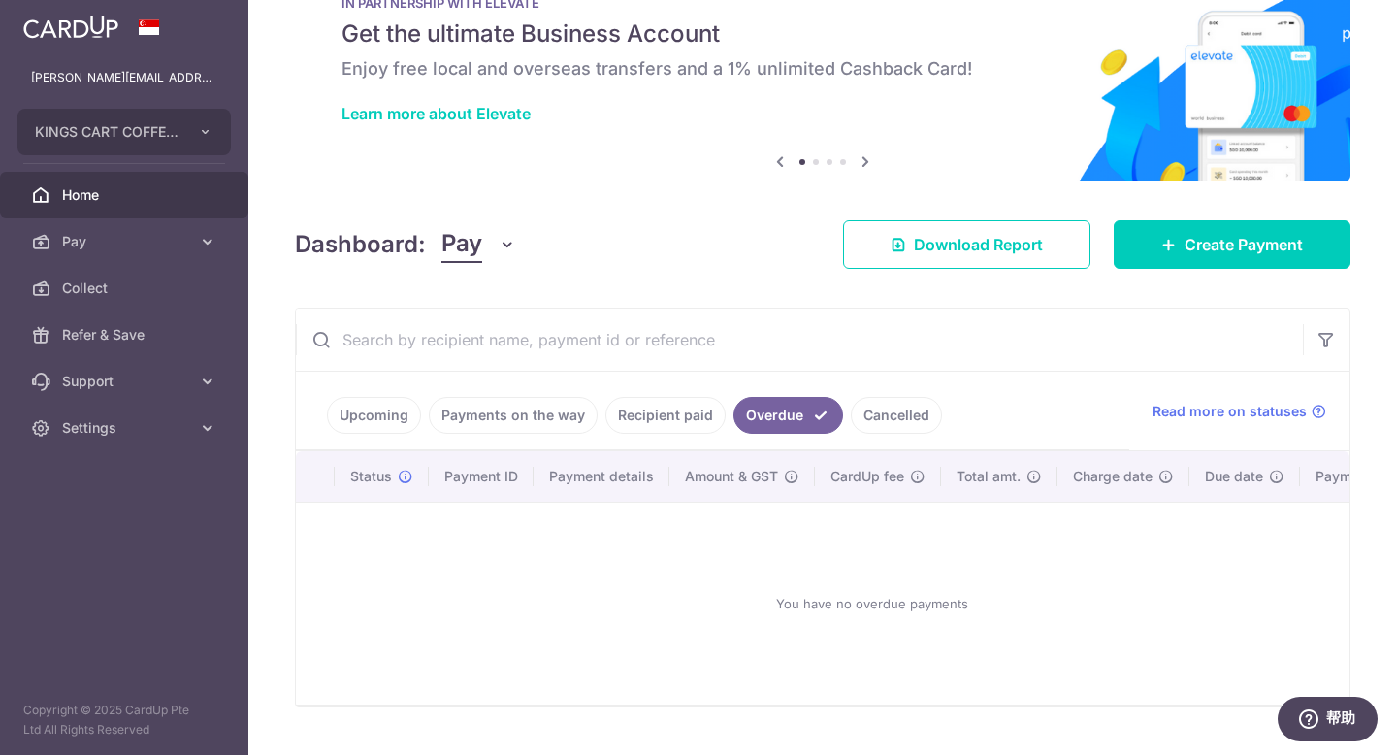 The image size is (1397, 755). What do you see at coordinates (435, 113) in the screenshot?
I see `a: Learn more about Elevate` at bounding box center [435, 113].